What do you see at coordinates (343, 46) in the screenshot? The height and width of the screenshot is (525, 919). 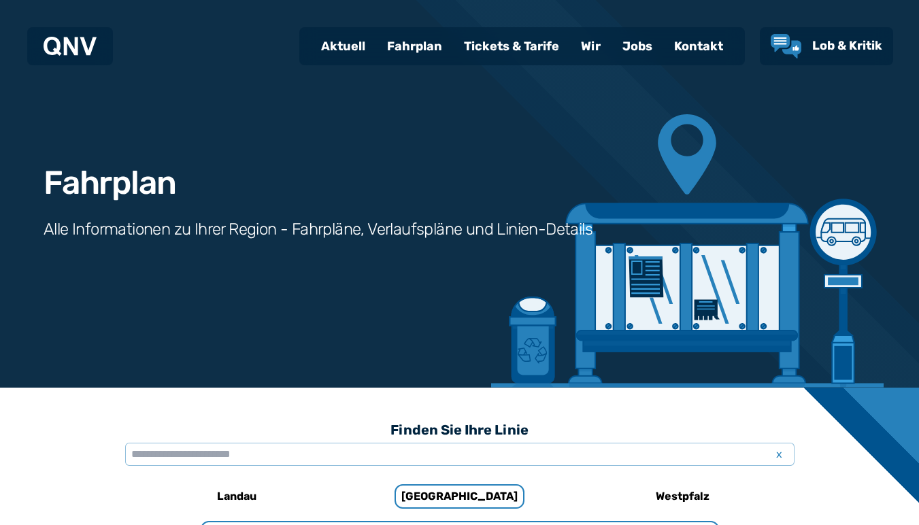 I see `a: Aktuell` at bounding box center [343, 46].